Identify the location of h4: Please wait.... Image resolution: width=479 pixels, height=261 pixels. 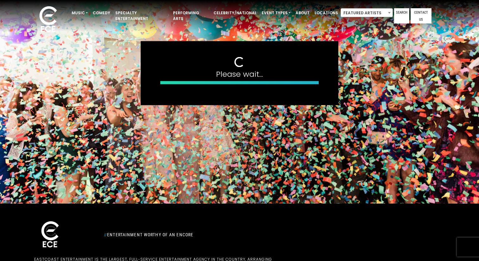
(239, 74).